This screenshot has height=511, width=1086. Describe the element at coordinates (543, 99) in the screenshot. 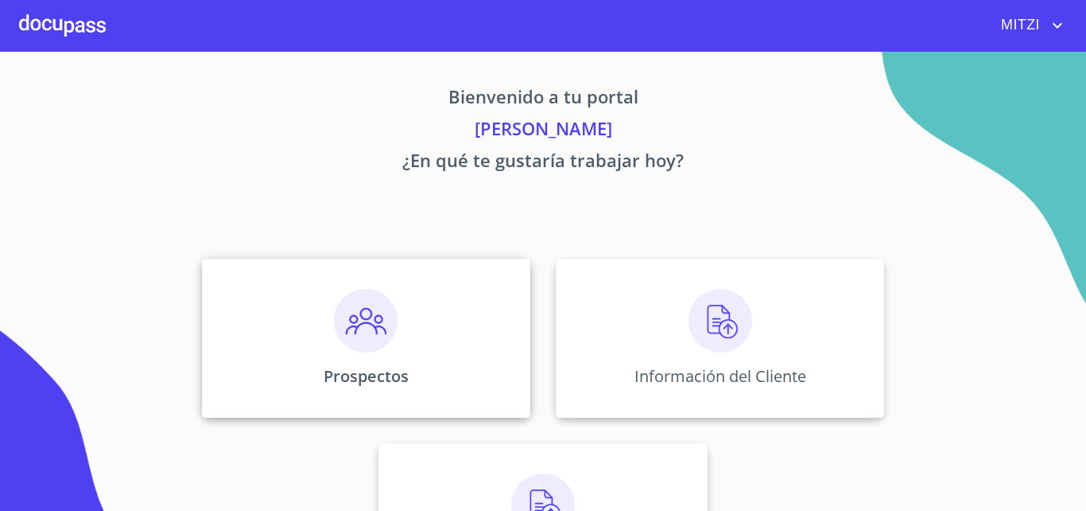

I see `p: Bienvenido a tu portal` at that location.